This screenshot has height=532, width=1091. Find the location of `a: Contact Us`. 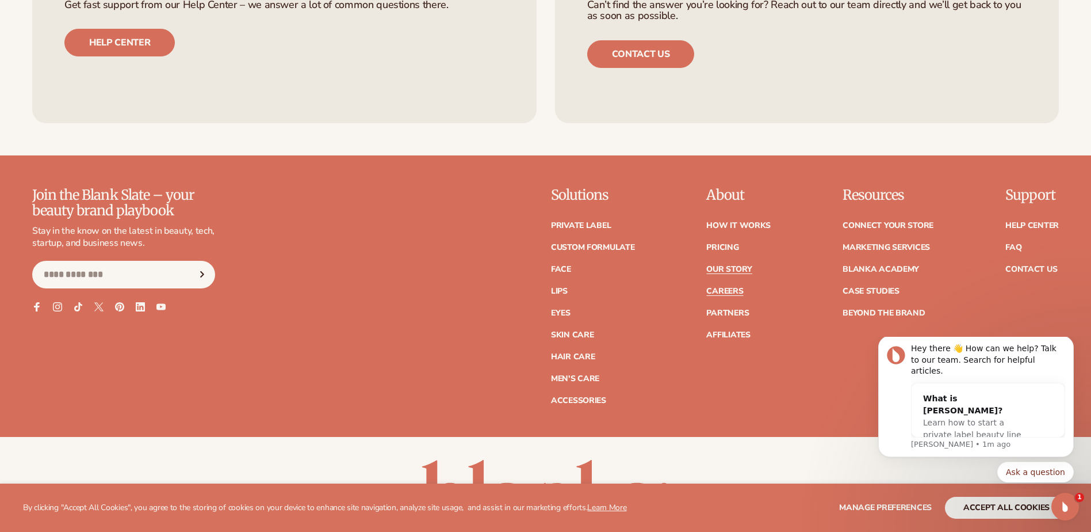

a: Contact Us is located at coordinates (1032, 269).